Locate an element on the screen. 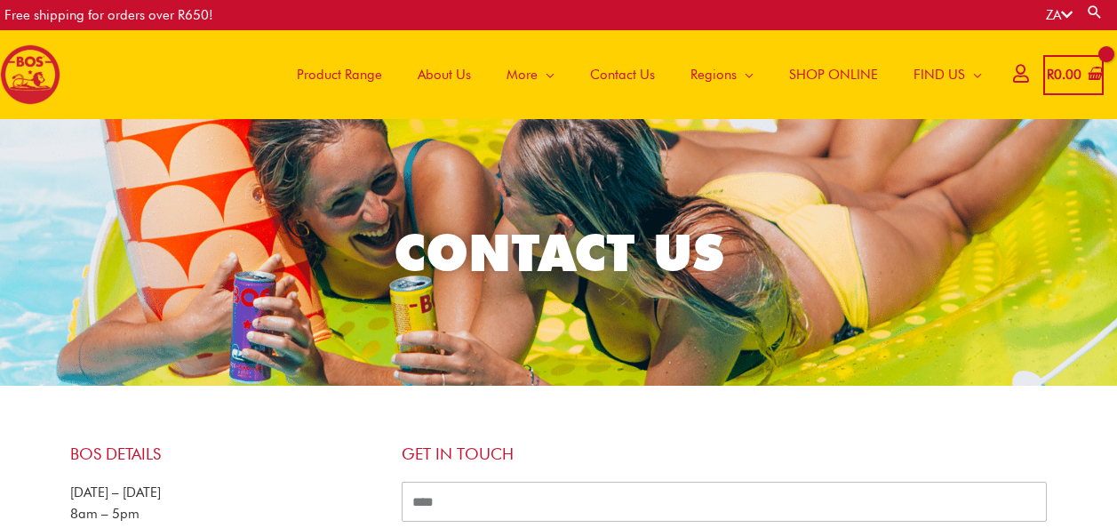 The image size is (1117, 528). bdi: 0.00 is located at coordinates (1064, 75).